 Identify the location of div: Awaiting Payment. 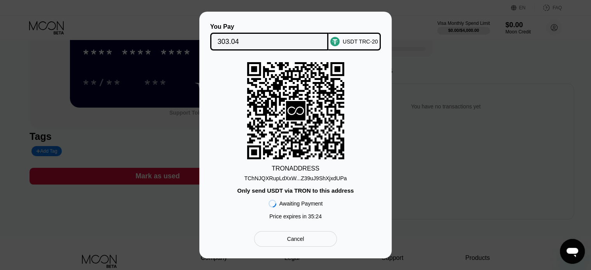
(301, 204).